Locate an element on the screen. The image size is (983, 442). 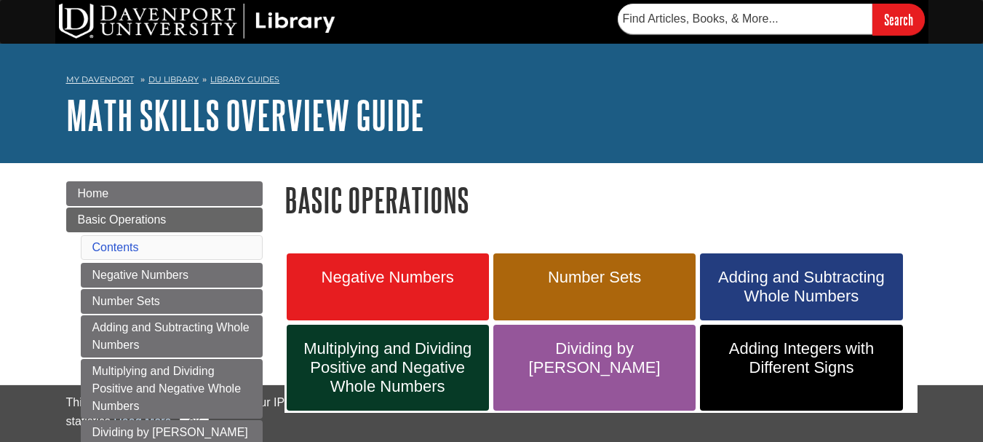
a: DU Library is located at coordinates (173, 79).